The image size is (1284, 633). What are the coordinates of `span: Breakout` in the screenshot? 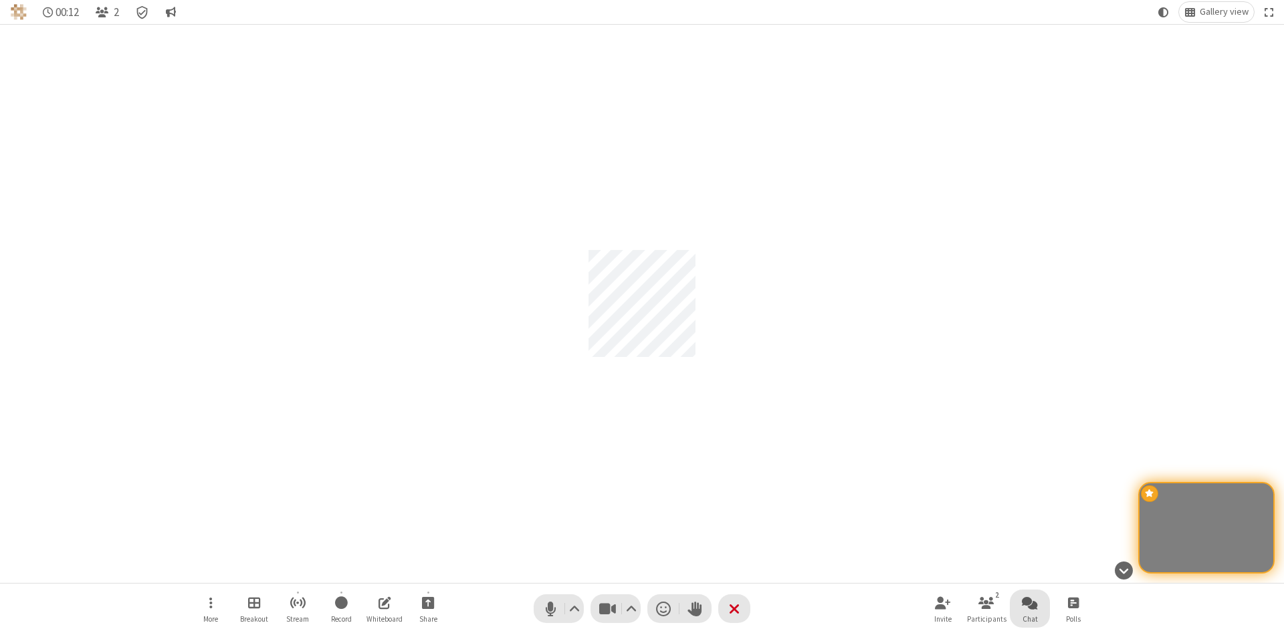 It's located at (254, 619).